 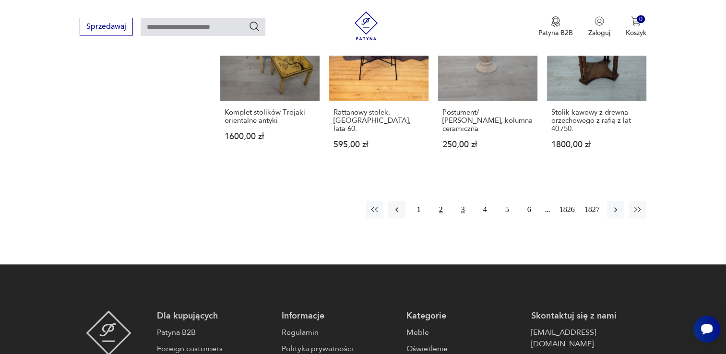 I want to click on button: 2, so click(x=441, y=210).